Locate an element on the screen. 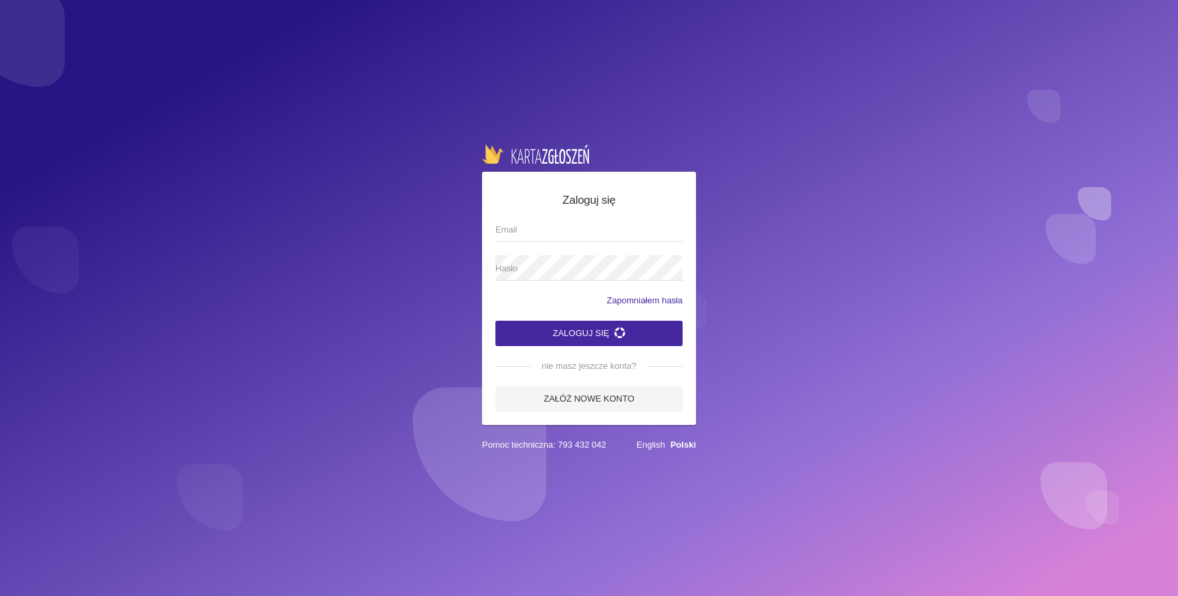  span: Pomoc techniczna: 793 432 042 is located at coordinates (544, 445).